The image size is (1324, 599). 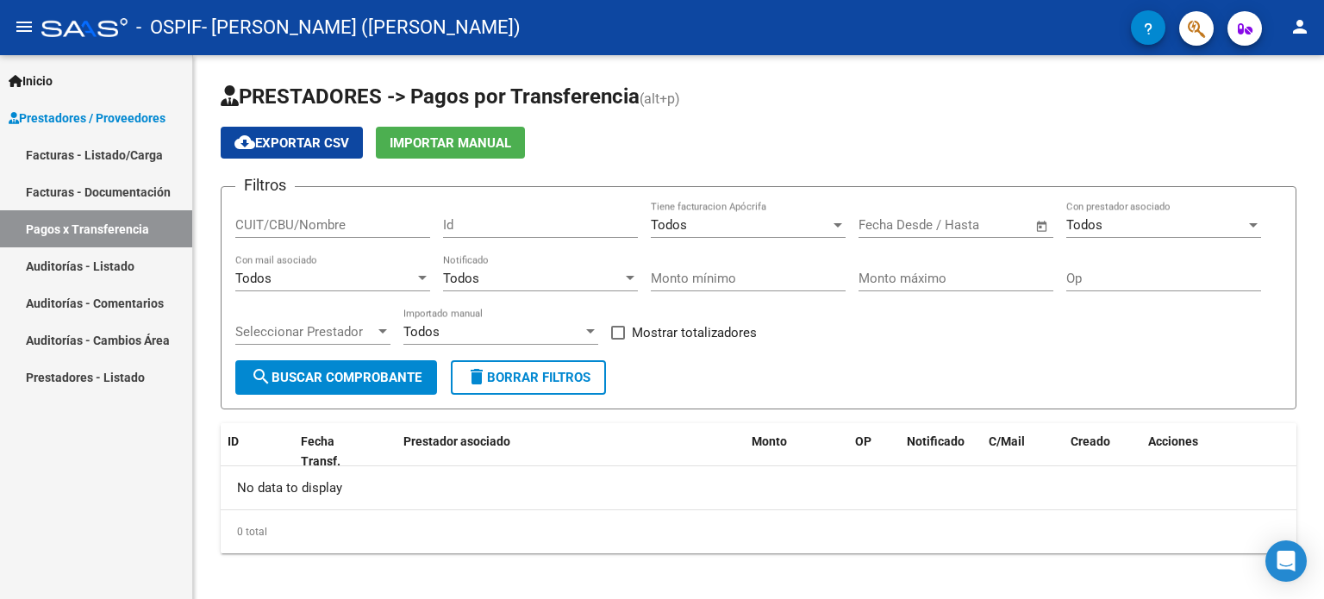 What do you see at coordinates (1299, 27) in the screenshot?
I see `mat-icon: person` at bounding box center [1299, 27].